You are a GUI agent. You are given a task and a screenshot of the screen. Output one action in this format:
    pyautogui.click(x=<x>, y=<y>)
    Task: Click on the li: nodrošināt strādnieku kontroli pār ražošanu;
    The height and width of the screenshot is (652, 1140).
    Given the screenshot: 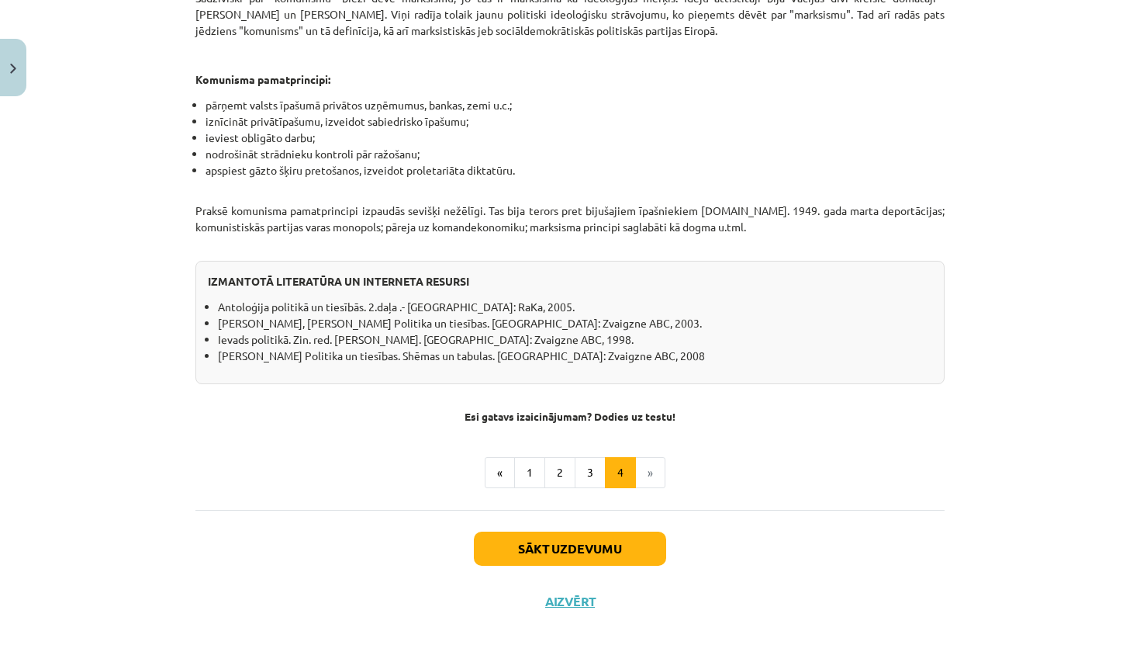 What is the action you would take?
    pyautogui.click(x=575, y=154)
    